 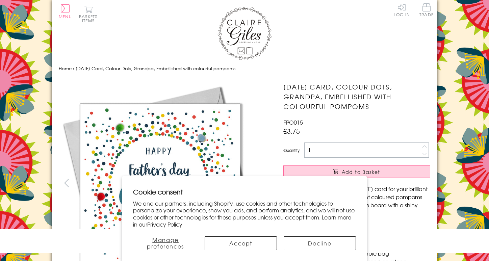 What do you see at coordinates (426, 10) in the screenshot?
I see `a: Trade` at bounding box center [426, 10].